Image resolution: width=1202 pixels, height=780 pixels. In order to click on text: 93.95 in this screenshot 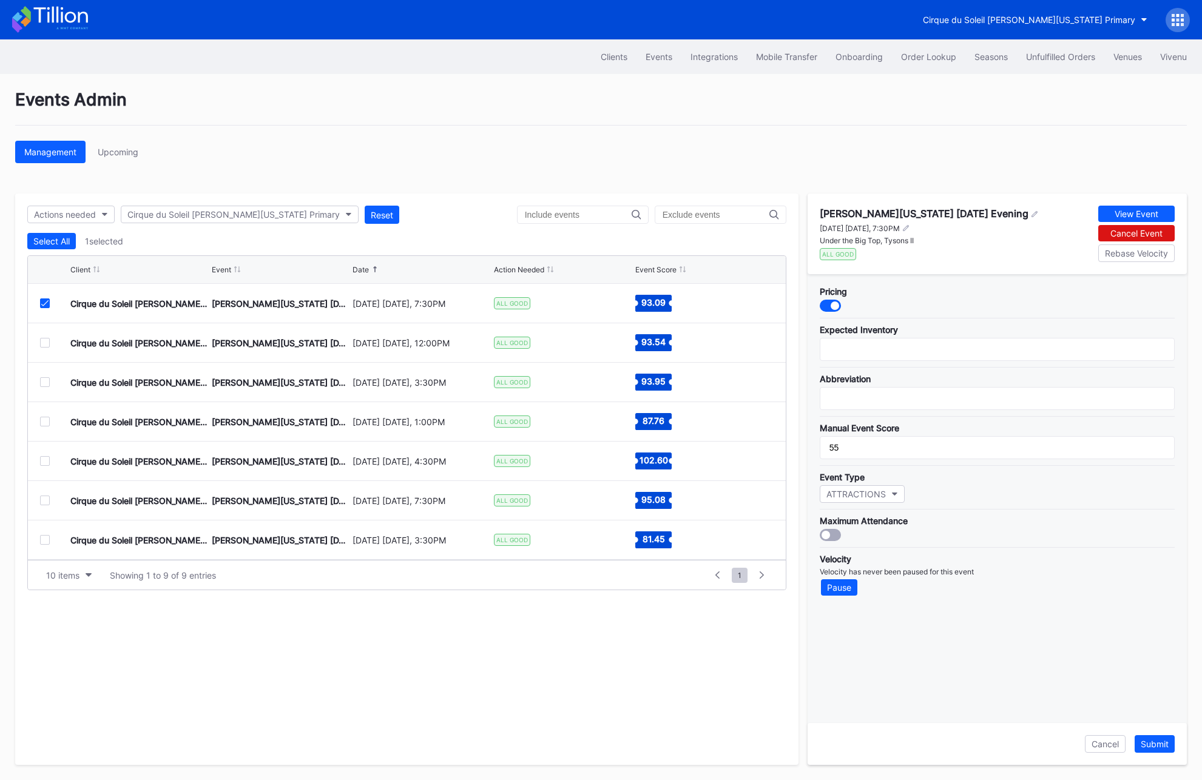, I will do `click(654, 381)`.